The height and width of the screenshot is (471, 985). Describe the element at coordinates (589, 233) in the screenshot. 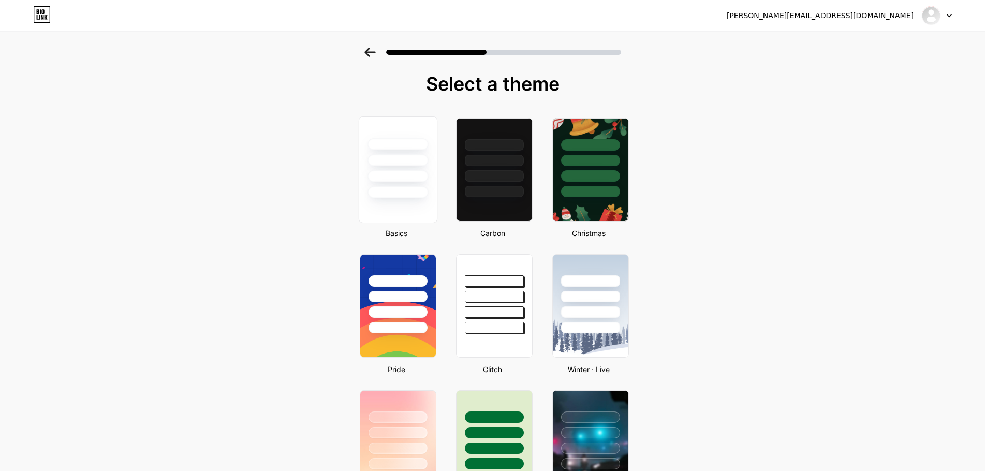

I see `div: Christmas` at that location.